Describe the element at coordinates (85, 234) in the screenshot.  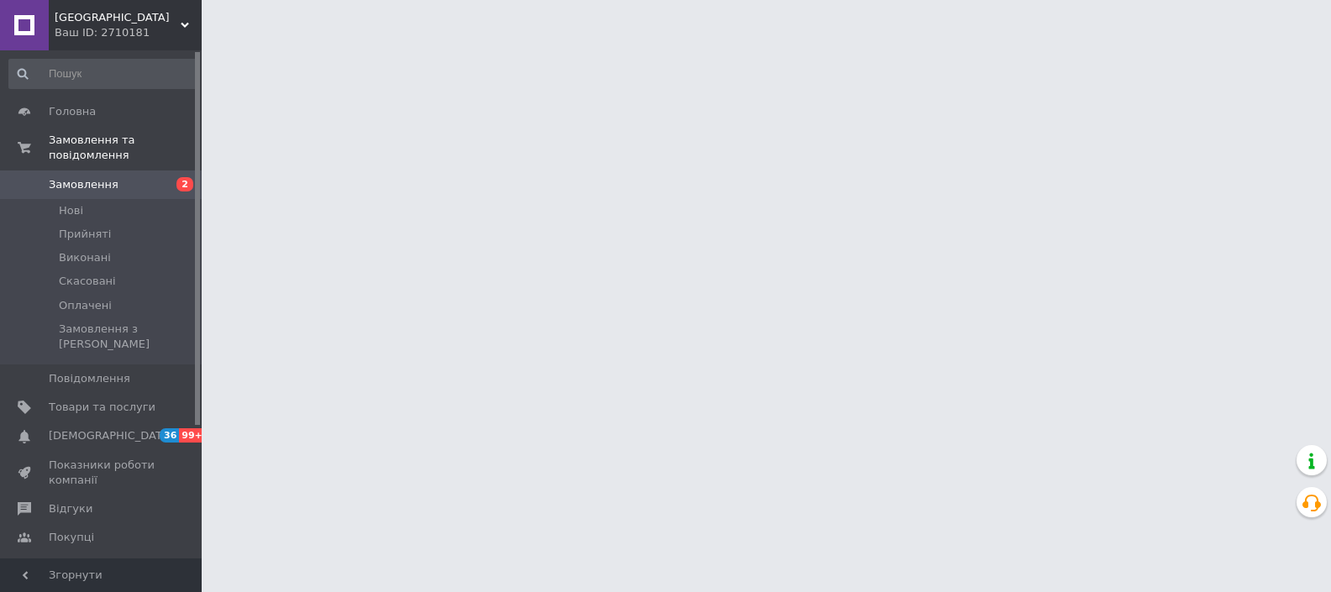
I see `span: Прийняті` at that location.